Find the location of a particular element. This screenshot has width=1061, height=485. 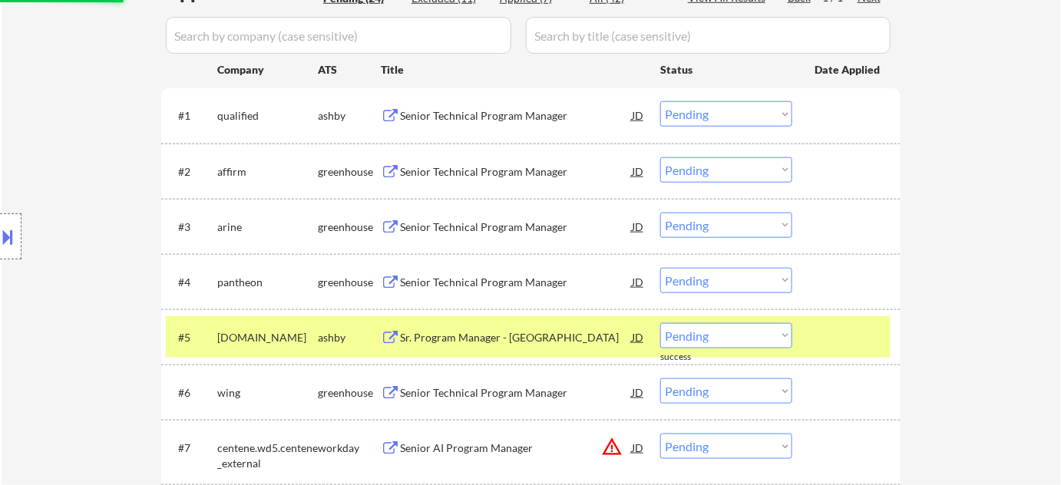

div: success is located at coordinates (691, 357).